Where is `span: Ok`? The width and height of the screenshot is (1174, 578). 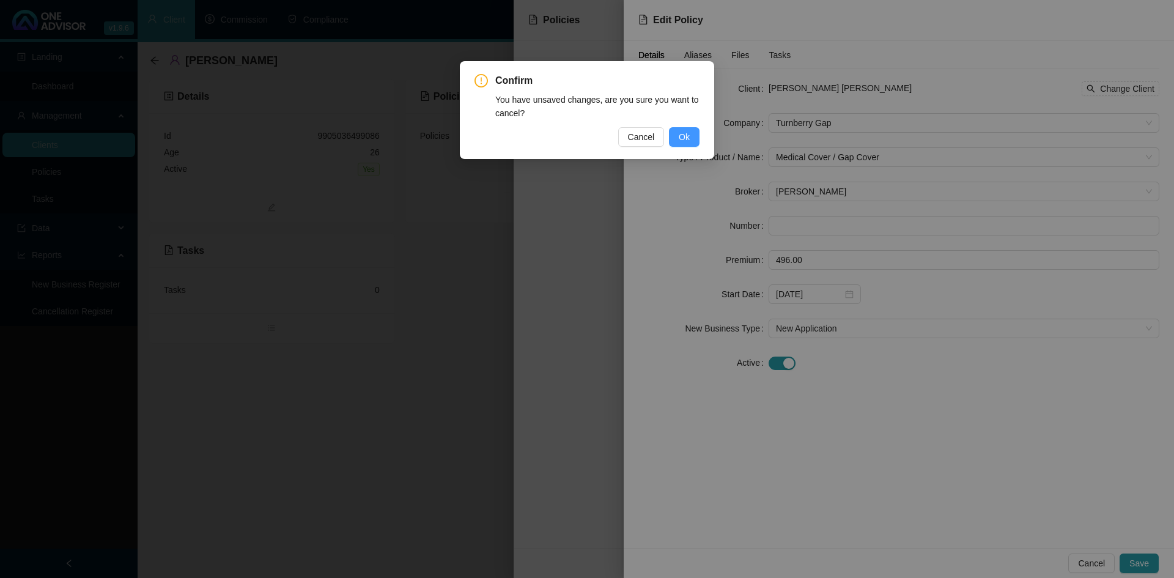
span: Ok is located at coordinates (684, 137).